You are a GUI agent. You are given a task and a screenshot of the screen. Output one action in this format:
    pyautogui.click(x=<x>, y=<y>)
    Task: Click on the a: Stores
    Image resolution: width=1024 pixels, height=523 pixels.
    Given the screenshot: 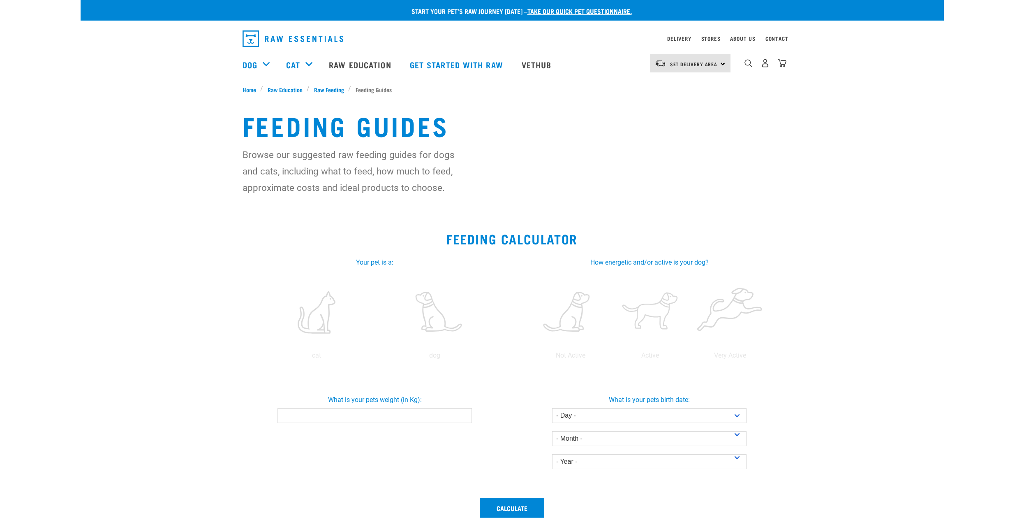 What is the action you would take?
    pyautogui.click(x=711, y=38)
    